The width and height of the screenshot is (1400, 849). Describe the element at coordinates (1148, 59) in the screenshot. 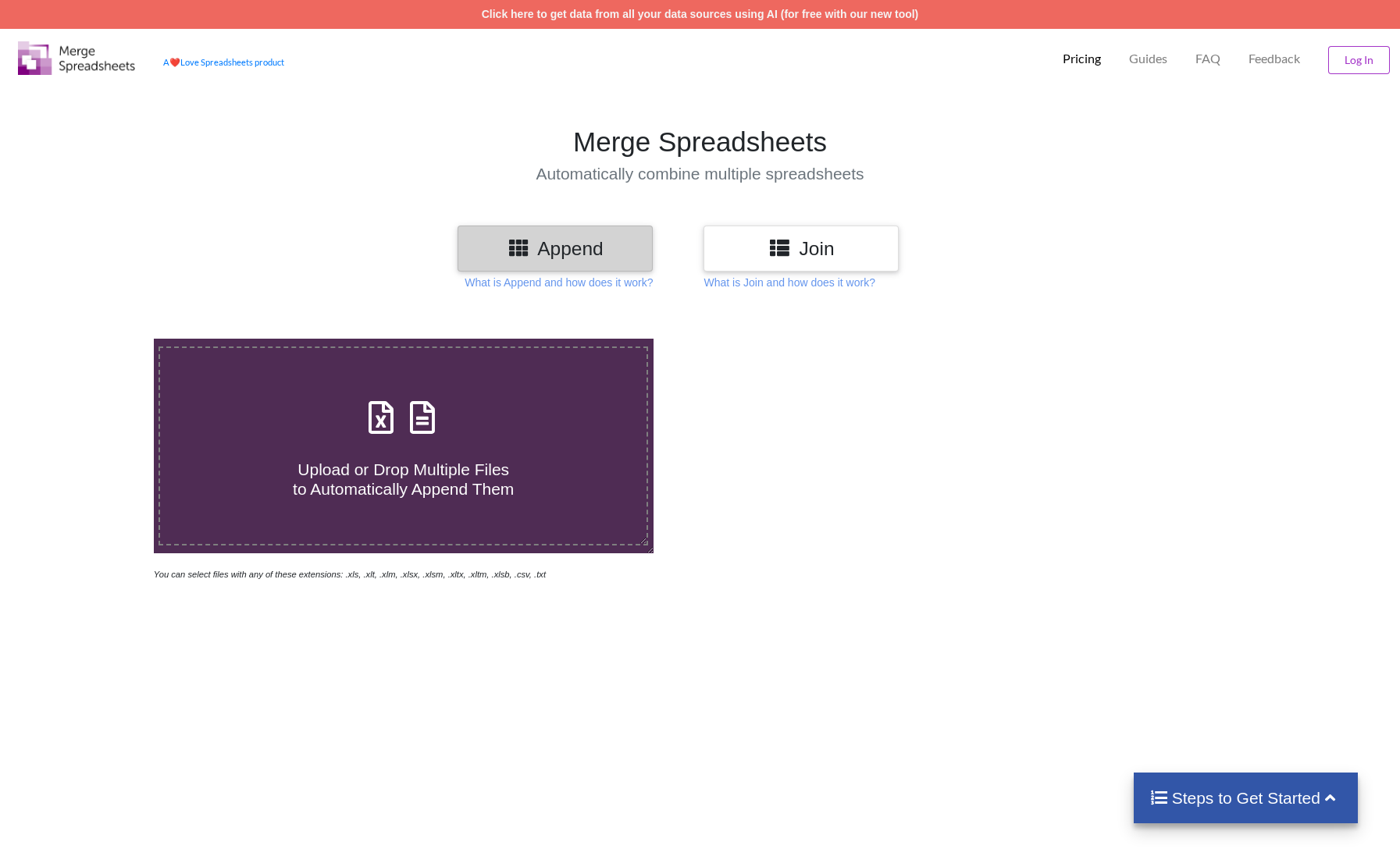

I see `p: Guides` at that location.